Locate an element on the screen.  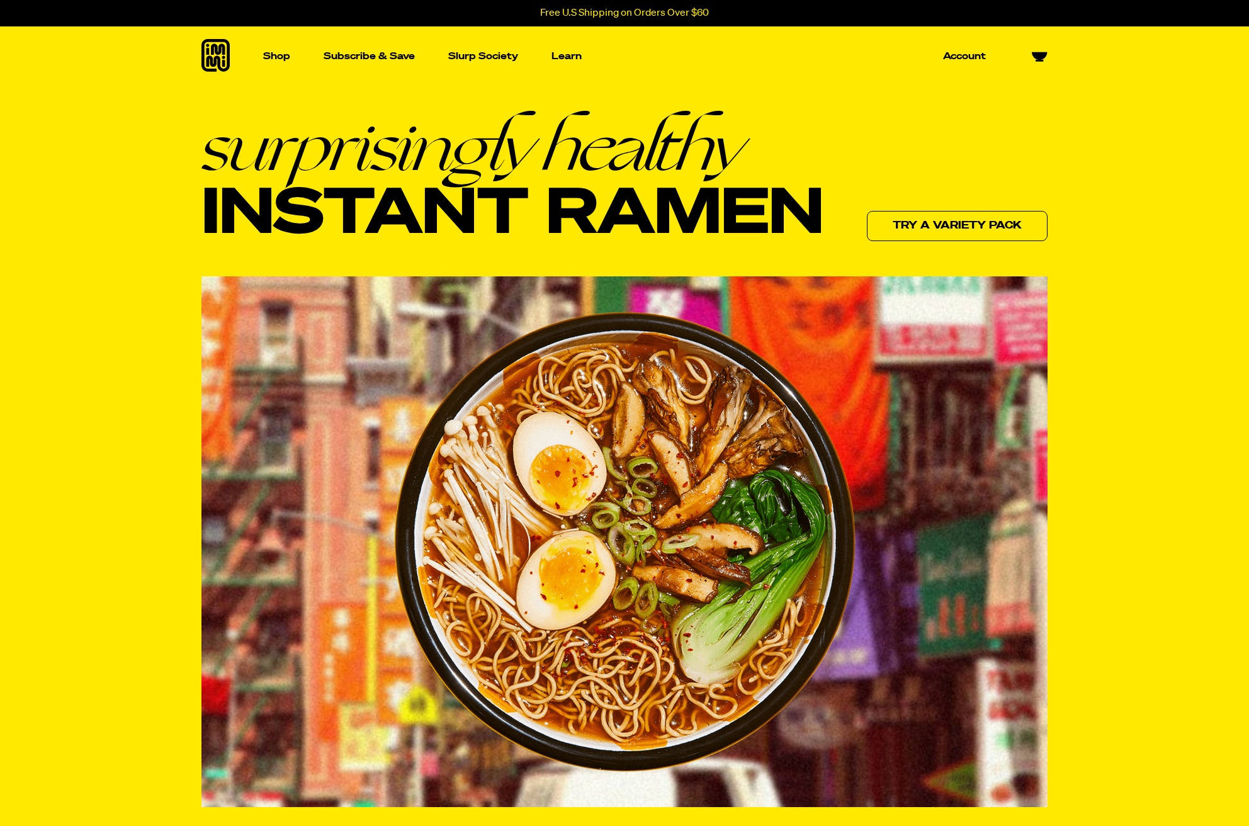
p: Free U.S Shipping on Orders Over $60 is located at coordinates (624, 13).